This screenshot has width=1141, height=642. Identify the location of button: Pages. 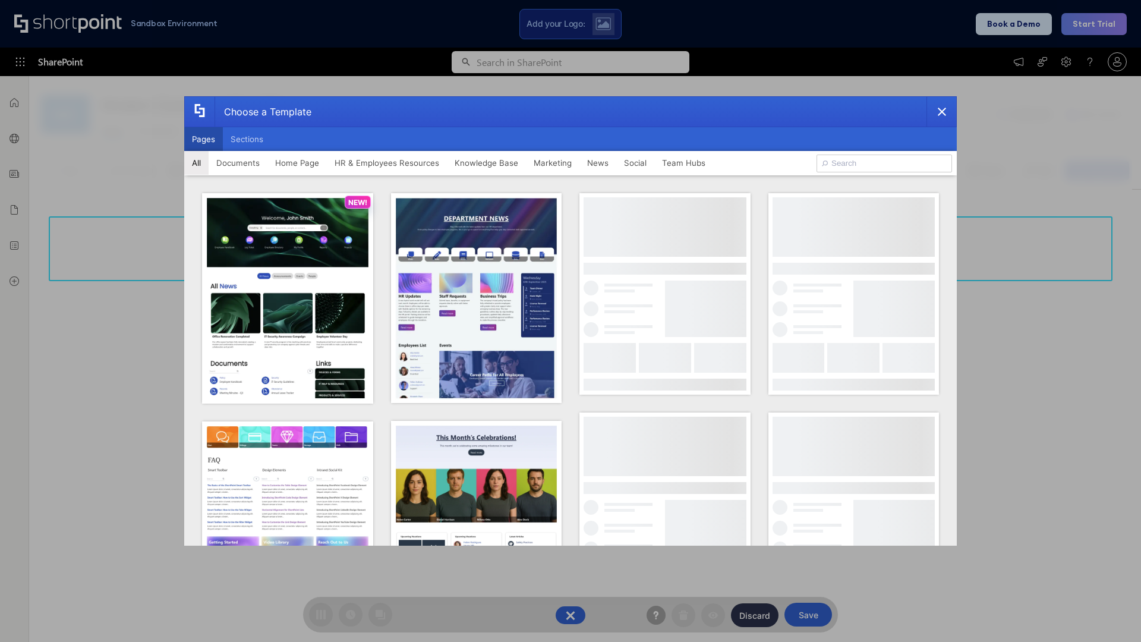
(203, 139).